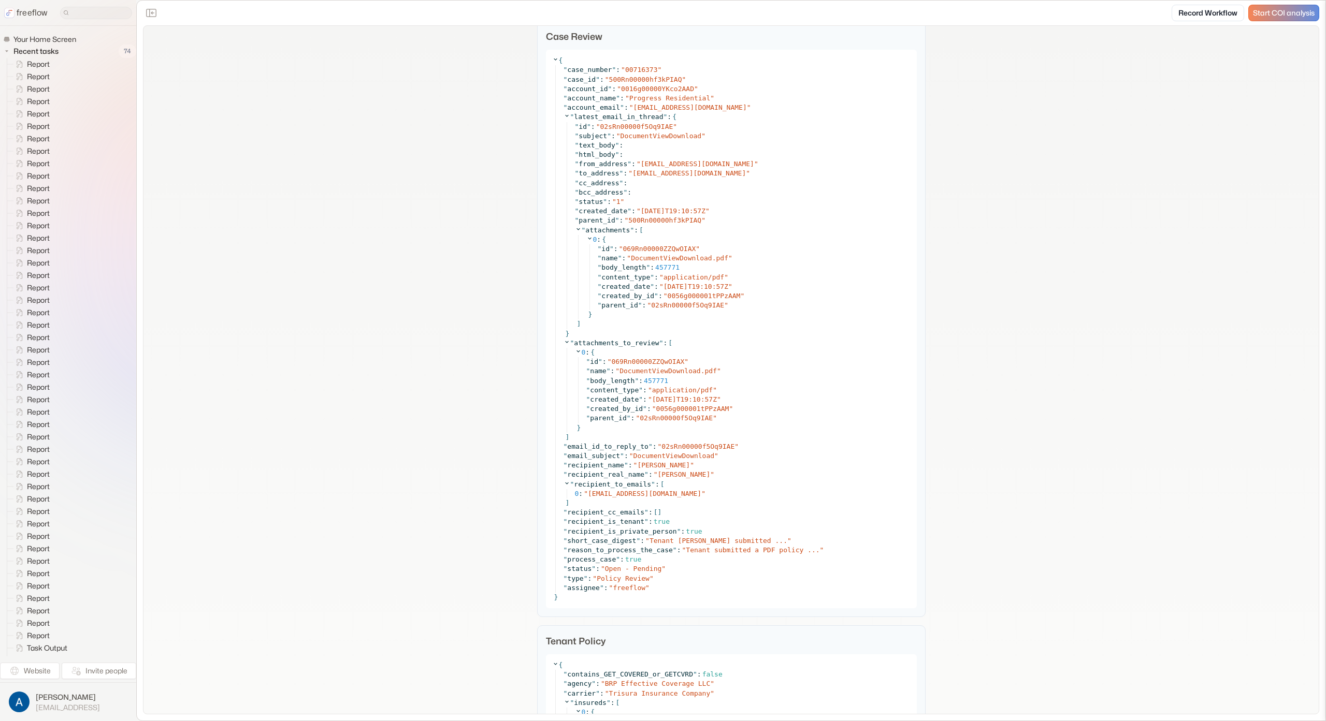 The width and height of the screenshot is (1326, 721). Describe the element at coordinates (33, 51) in the screenshot. I see `button: Recent tasks` at that location.